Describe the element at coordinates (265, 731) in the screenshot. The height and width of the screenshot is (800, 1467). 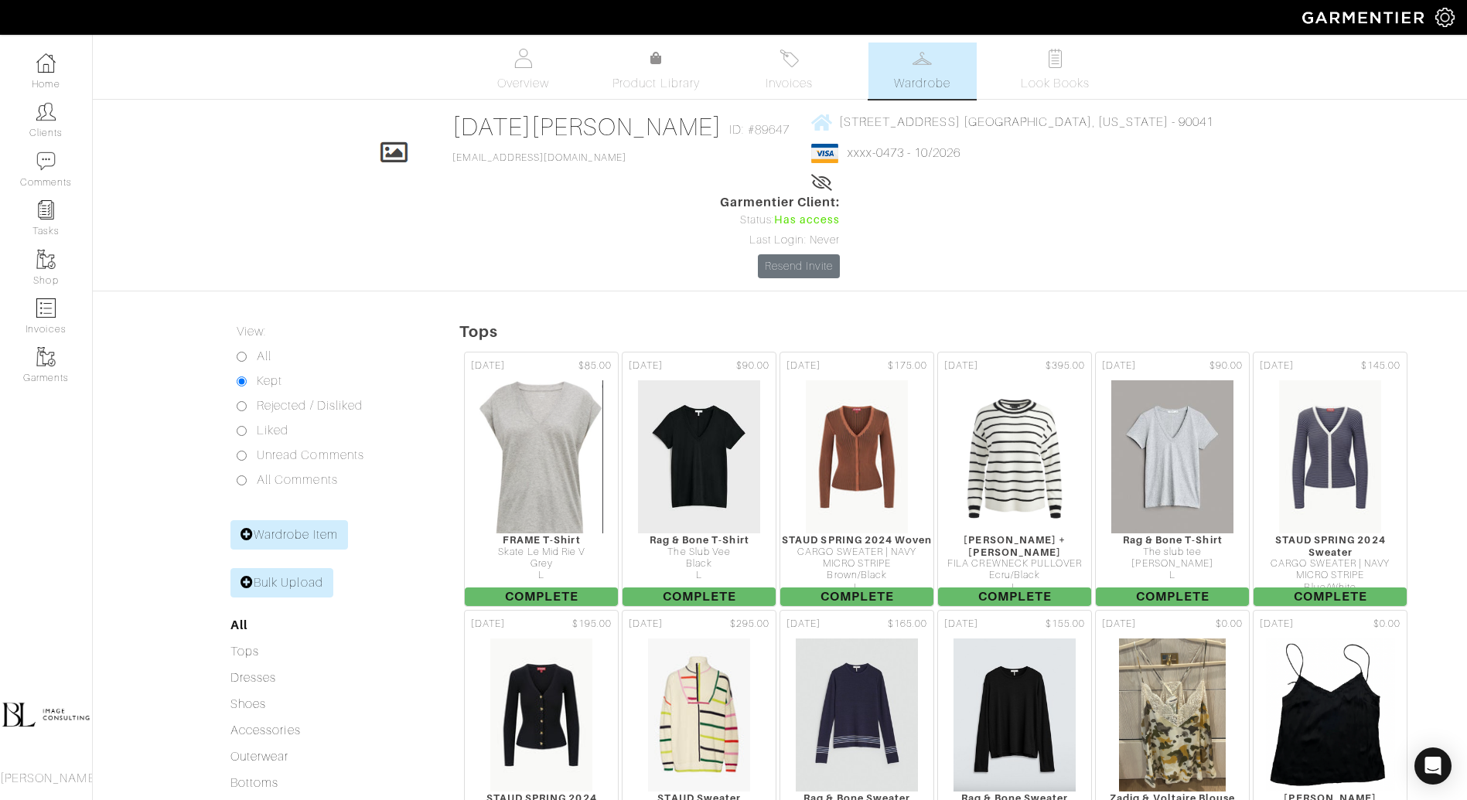
I see `a: Accessories` at that location.